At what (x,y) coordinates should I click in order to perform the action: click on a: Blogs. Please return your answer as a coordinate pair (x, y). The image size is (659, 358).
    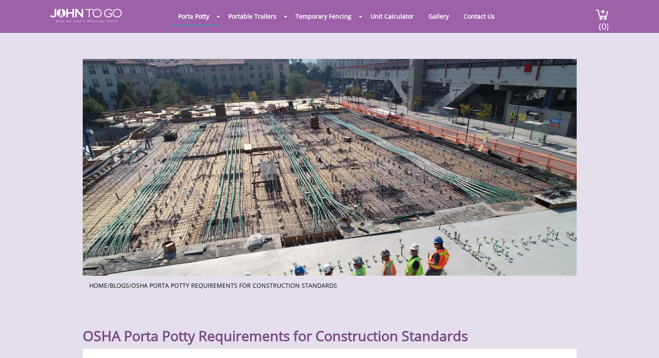
    Looking at the image, I should click on (119, 285).